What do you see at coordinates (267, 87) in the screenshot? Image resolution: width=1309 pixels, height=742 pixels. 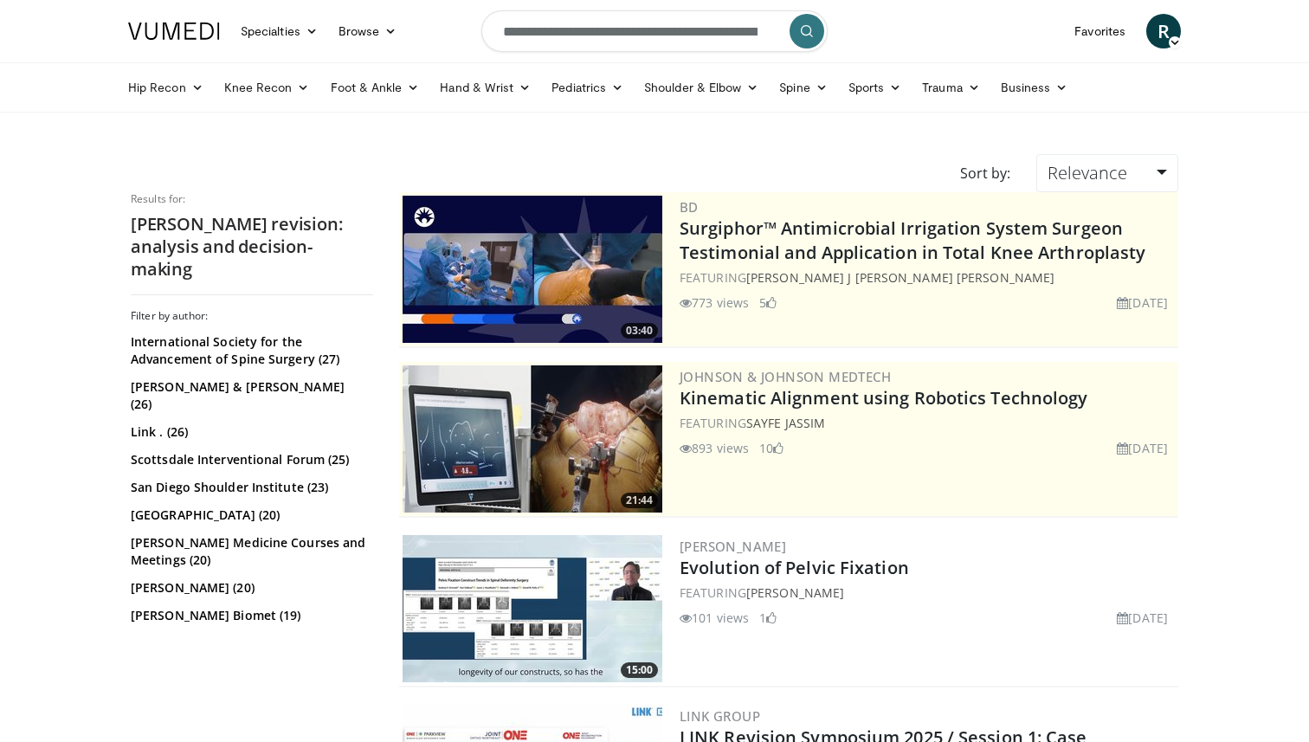 I see `a: Knee Recon` at bounding box center [267, 87].